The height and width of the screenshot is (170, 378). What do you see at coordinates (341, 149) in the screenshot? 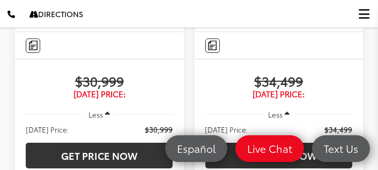
I see `span: Text Us` at bounding box center [341, 149].